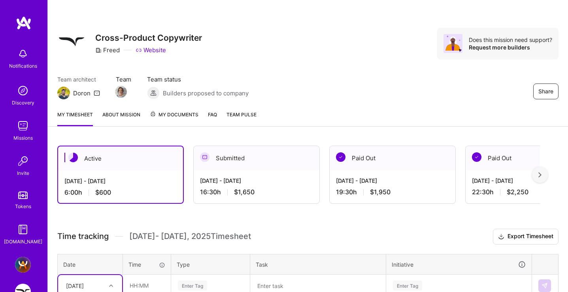 This screenshot has width=568, height=292. I want to click on img: Team Member Avatar, so click(121, 92).